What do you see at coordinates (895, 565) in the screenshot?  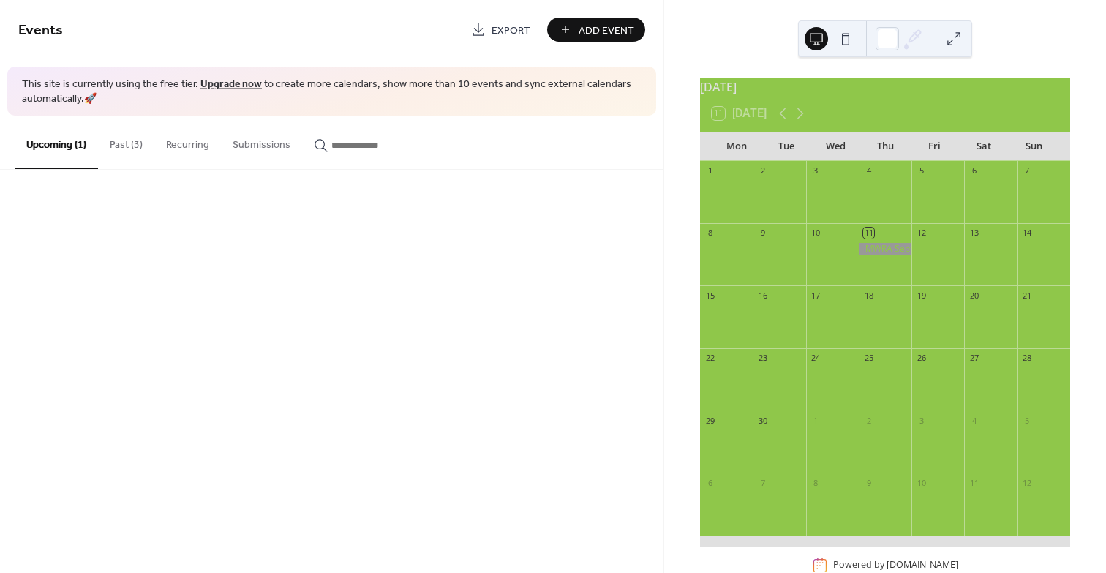 I see `div: Powered by` at bounding box center [895, 565].